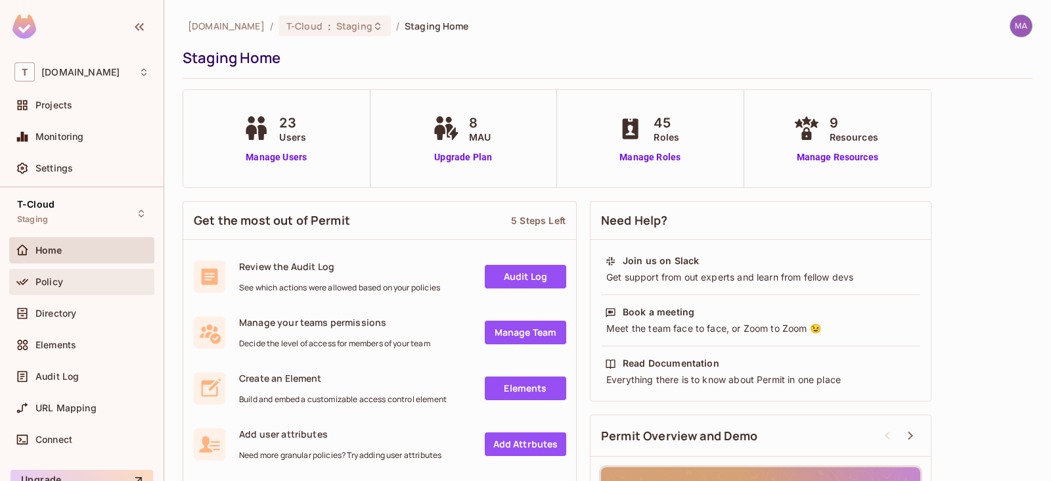 This screenshot has height=481, width=1051. What do you see at coordinates (463, 157) in the screenshot?
I see `a: Upgrade Plan` at bounding box center [463, 157].